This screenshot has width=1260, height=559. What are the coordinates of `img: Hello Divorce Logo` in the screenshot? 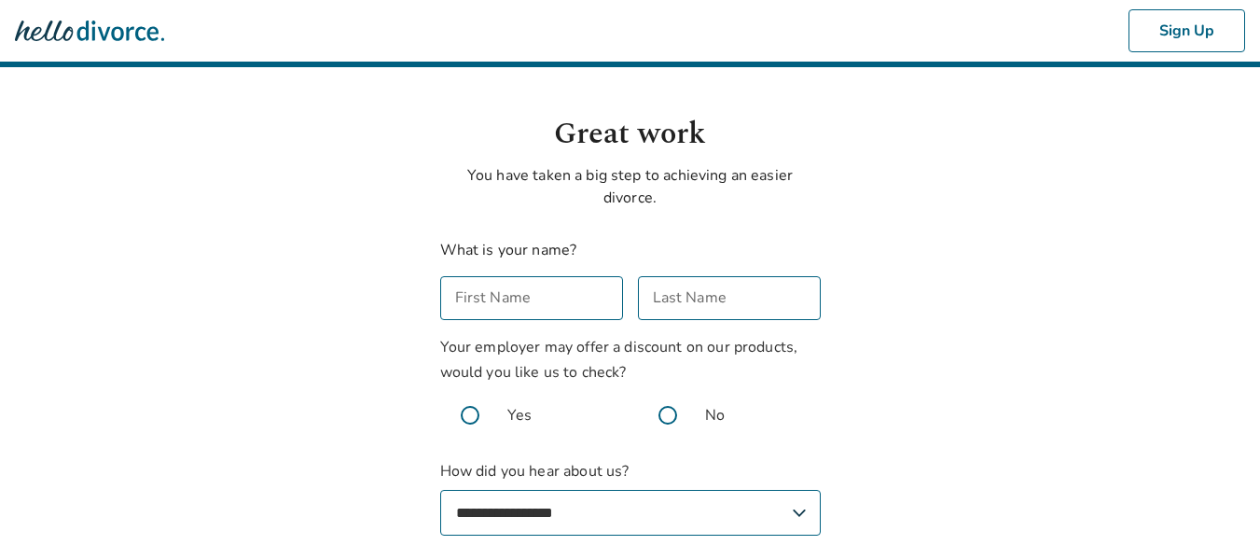 It's located at (90, 31).